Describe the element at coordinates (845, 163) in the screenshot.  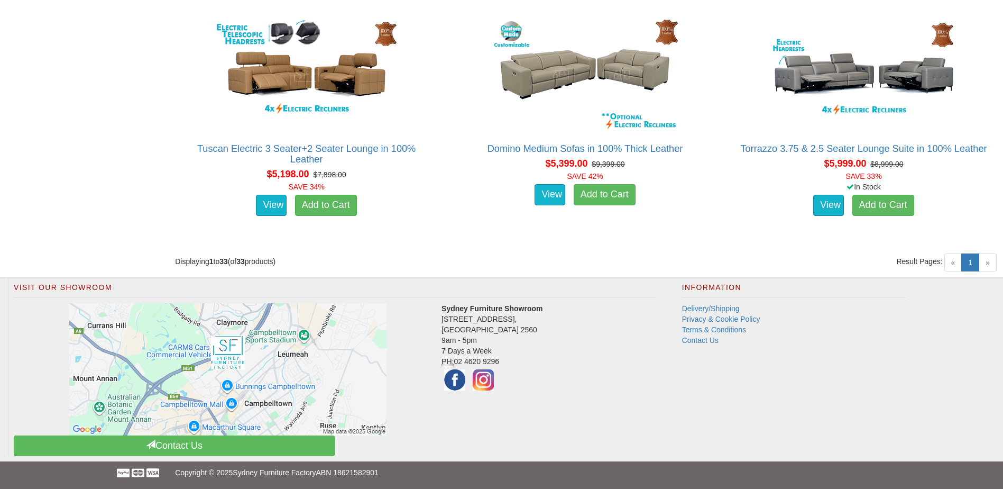
I see `span: $5,999.00` at that location.